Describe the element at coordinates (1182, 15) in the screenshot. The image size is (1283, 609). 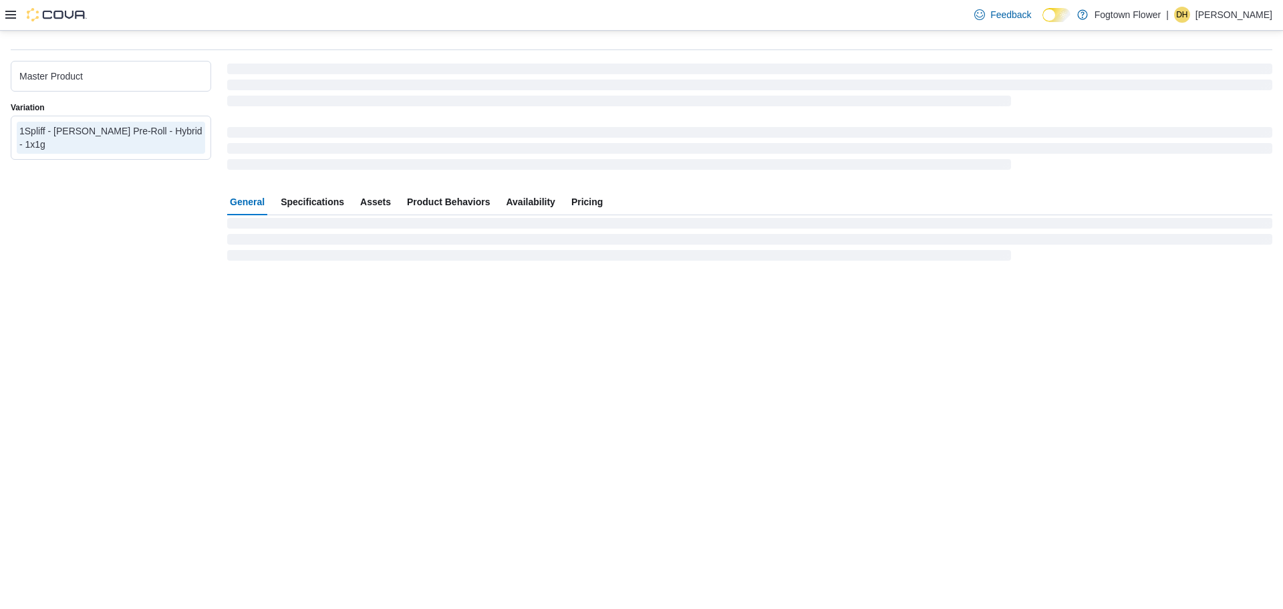
I see `div: Daniel Houlahan` at that location.